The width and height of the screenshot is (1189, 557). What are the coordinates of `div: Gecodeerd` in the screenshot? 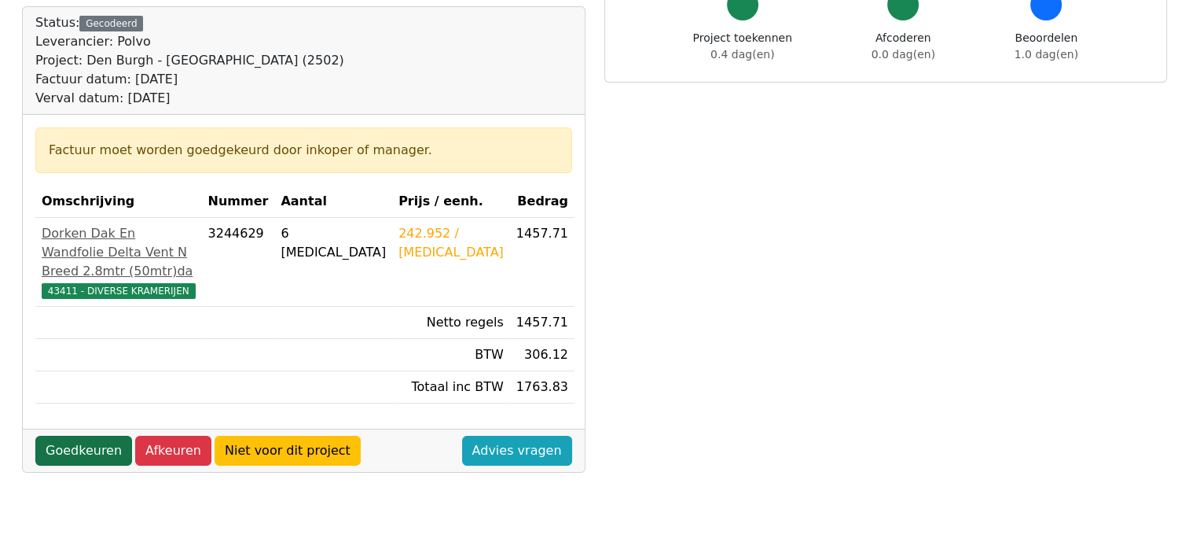 It's located at (111, 24).